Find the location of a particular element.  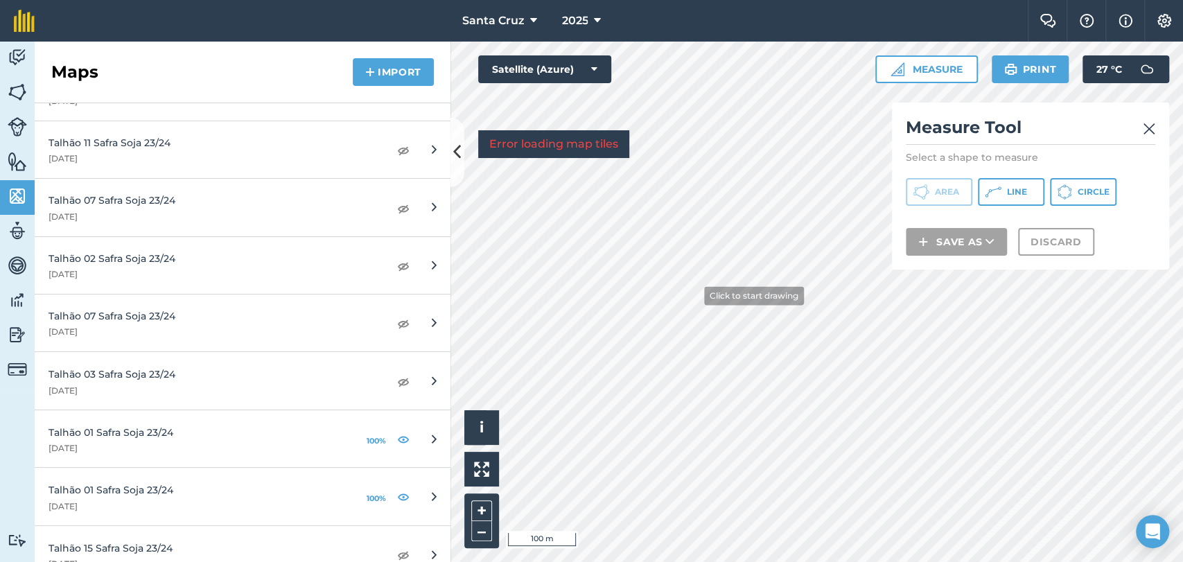

h2: Maps is located at coordinates (75, 72).